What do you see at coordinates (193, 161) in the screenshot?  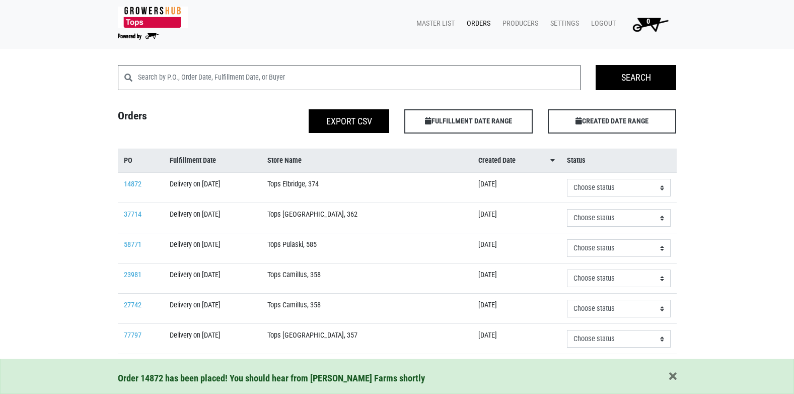 I see `span: Fulfillment Date` at bounding box center [193, 161].